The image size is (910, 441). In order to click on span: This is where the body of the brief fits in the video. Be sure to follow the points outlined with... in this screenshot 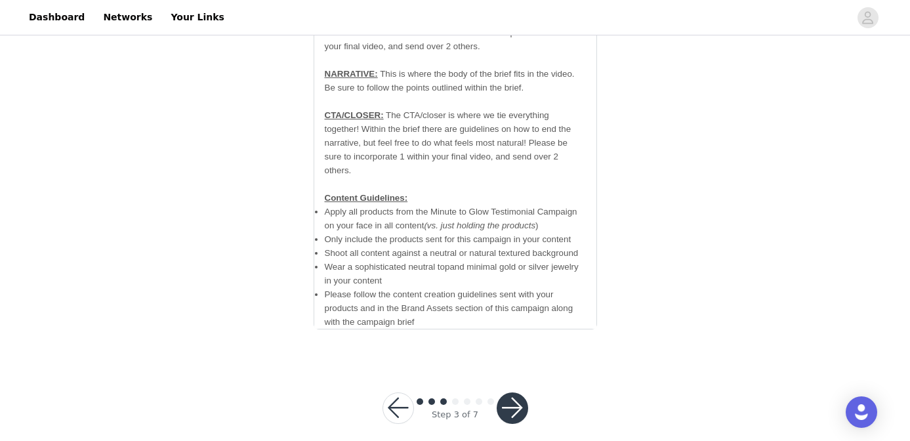, I will do `click(450, 81)`.